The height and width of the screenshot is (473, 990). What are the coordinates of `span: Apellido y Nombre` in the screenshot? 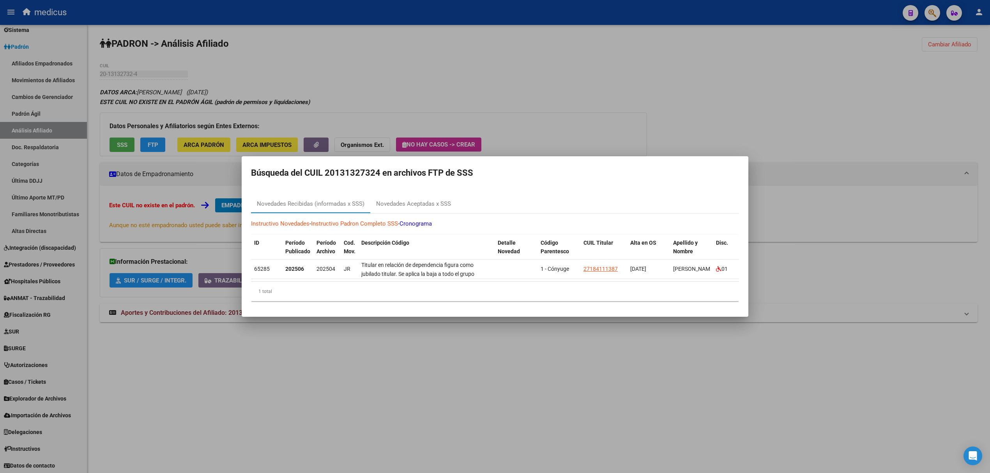 It's located at (685, 247).